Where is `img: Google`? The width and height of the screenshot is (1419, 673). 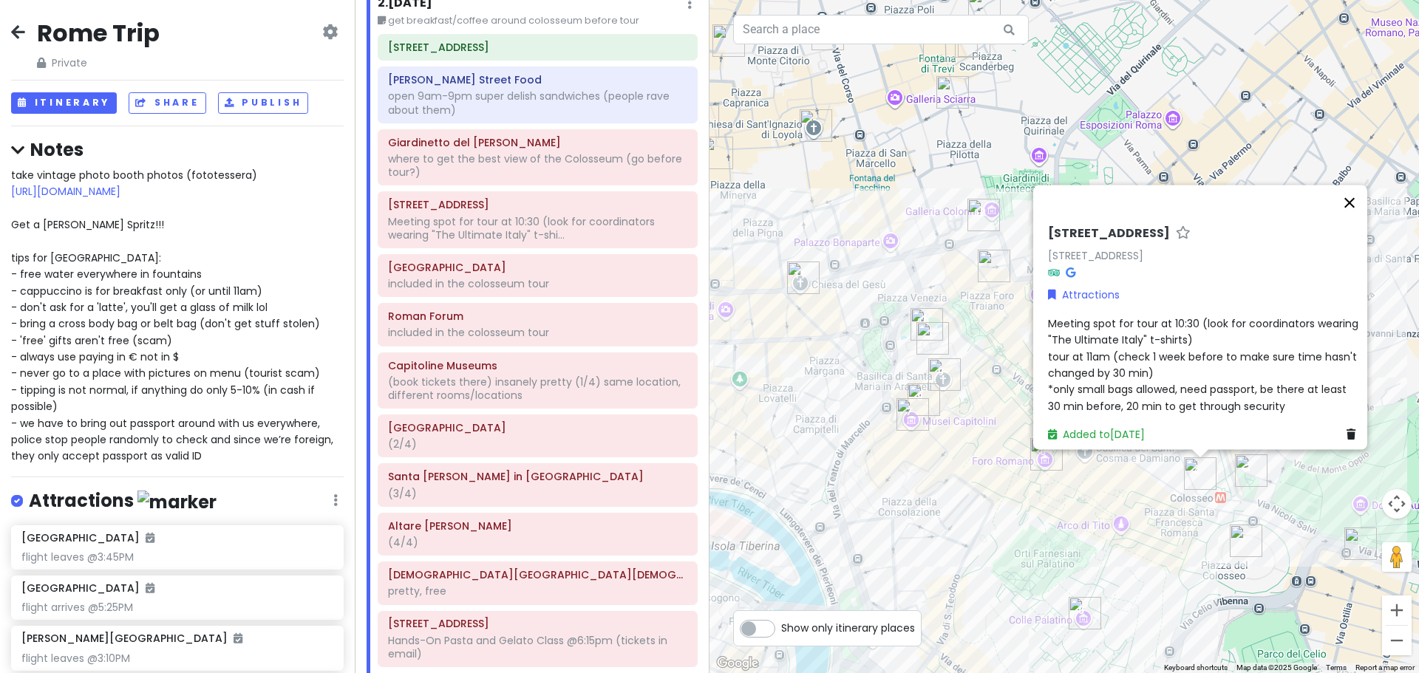 img: Google is located at coordinates (737, 663).